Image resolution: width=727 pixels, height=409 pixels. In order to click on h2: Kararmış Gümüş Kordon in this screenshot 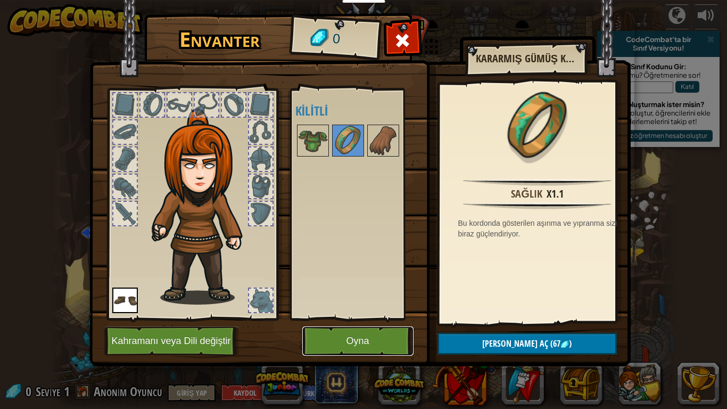, I will do `click(526, 59)`.